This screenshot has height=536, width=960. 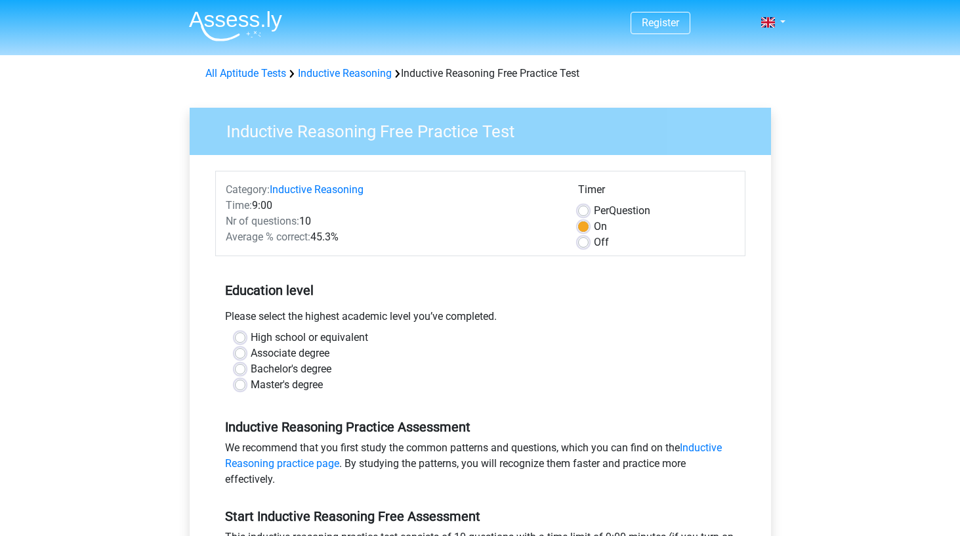 What do you see at coordinates (660, 22) in the screenshot?
I see `a: Register` at bounding box center [660, 22].